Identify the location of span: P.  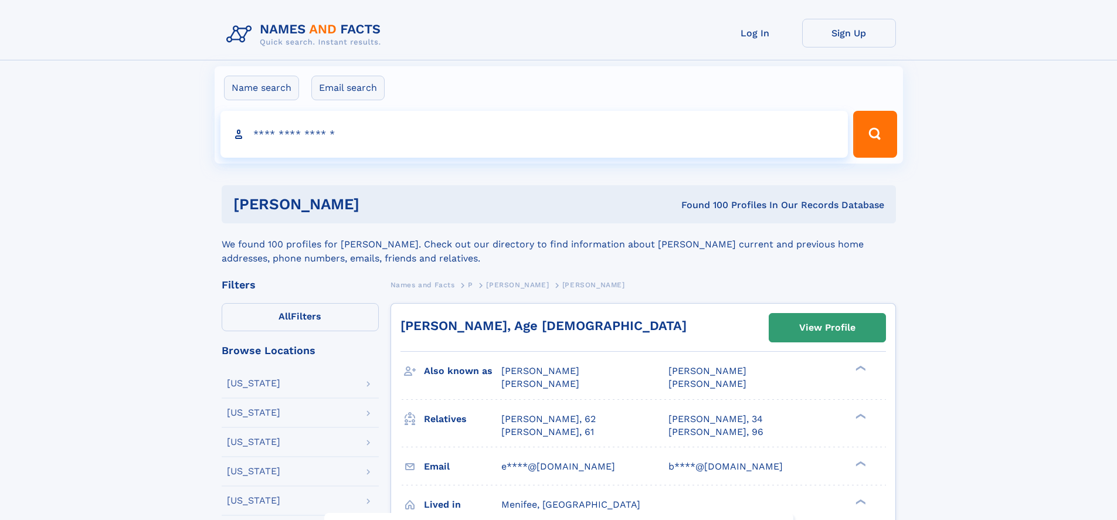
(470, 285).